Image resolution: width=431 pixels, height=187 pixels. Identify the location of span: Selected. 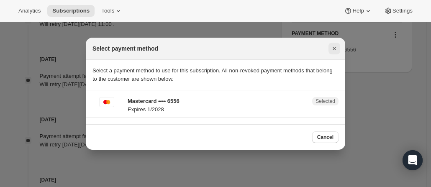
(325, 101).